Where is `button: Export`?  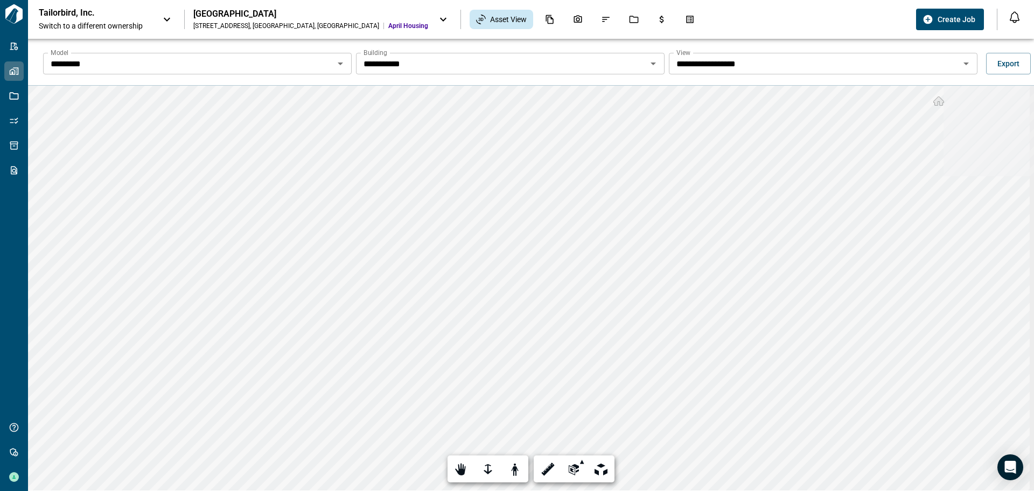
button: Export is located at coordinates (1008, 64).